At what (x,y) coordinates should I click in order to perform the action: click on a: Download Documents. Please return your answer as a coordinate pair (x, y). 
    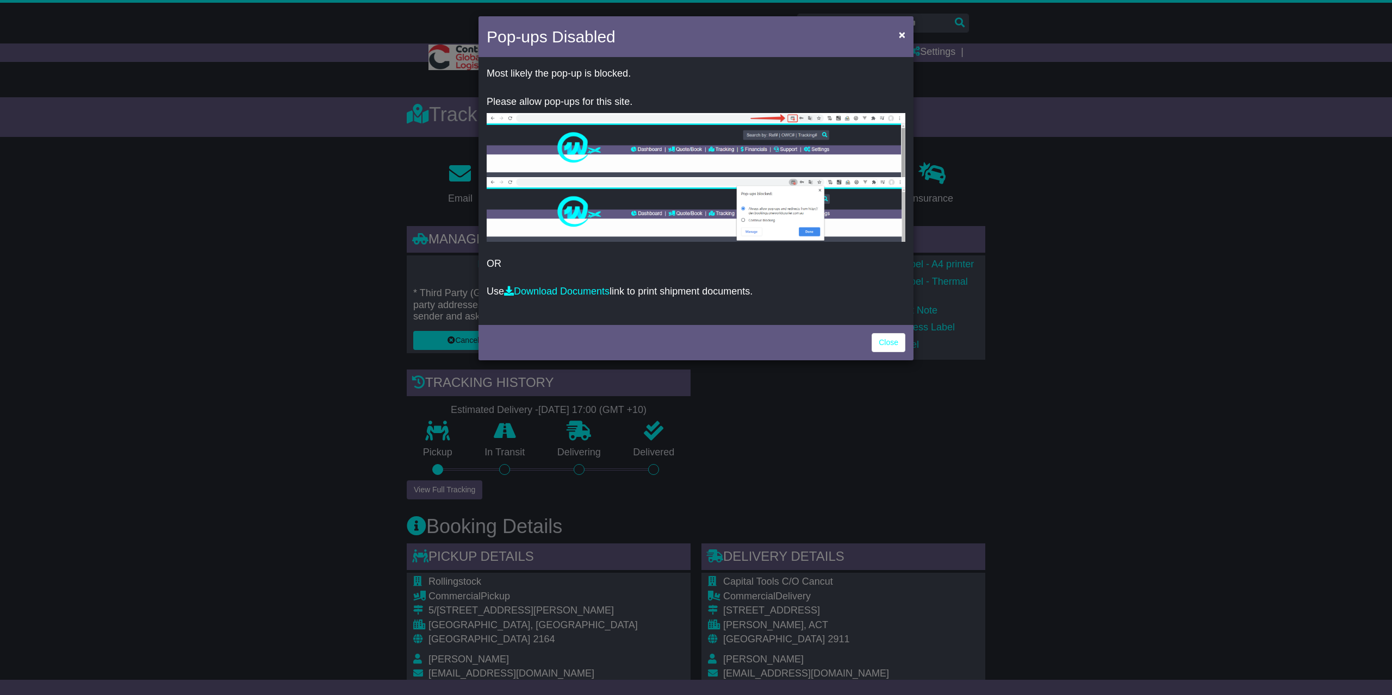
    Looking at the image, I should click on (557, 291).